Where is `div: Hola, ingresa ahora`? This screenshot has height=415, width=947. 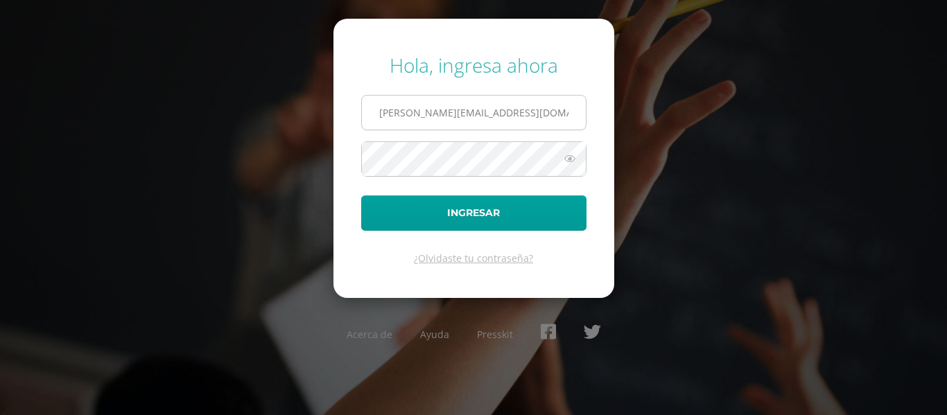 div: Hola, ingresa ahora is located at coordinates (473, 65).